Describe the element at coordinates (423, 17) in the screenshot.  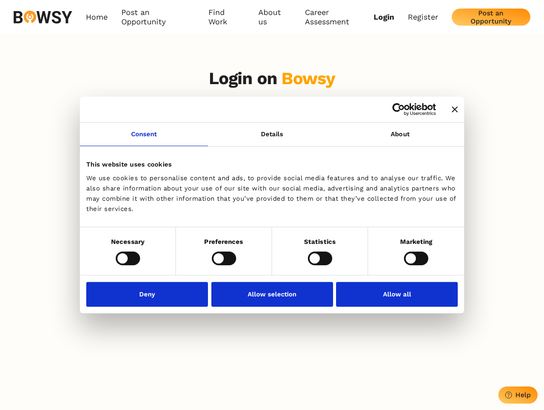
I see `a: Register` at that location.